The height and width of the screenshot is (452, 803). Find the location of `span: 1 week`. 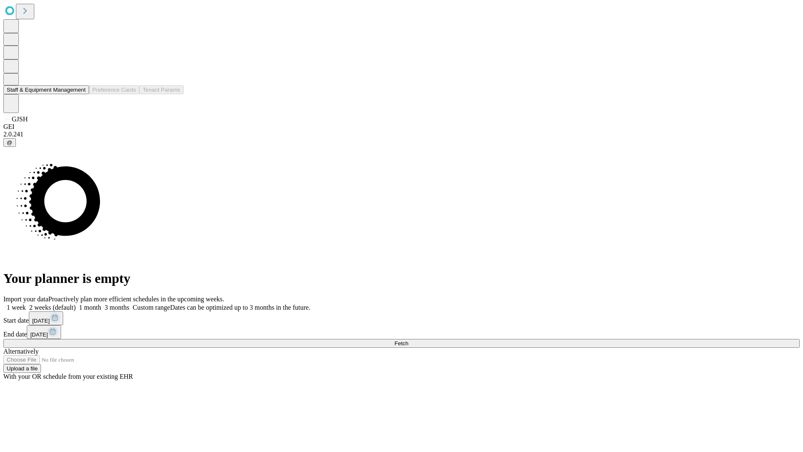

span: 1 week is located at coordinates (16, 307).